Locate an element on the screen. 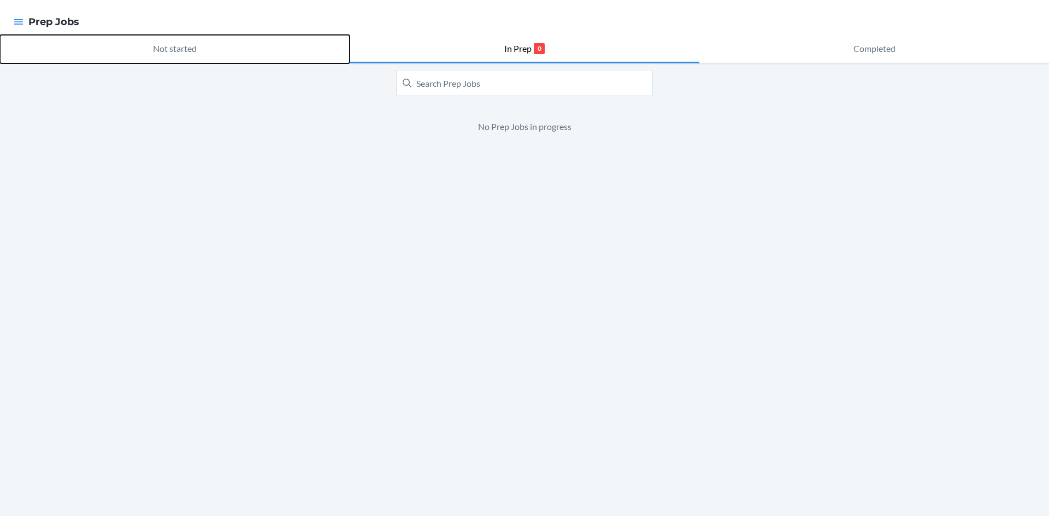 The width and height of the screenshot is (1049, 516). button: Completed is located at coordinates (874, 49).